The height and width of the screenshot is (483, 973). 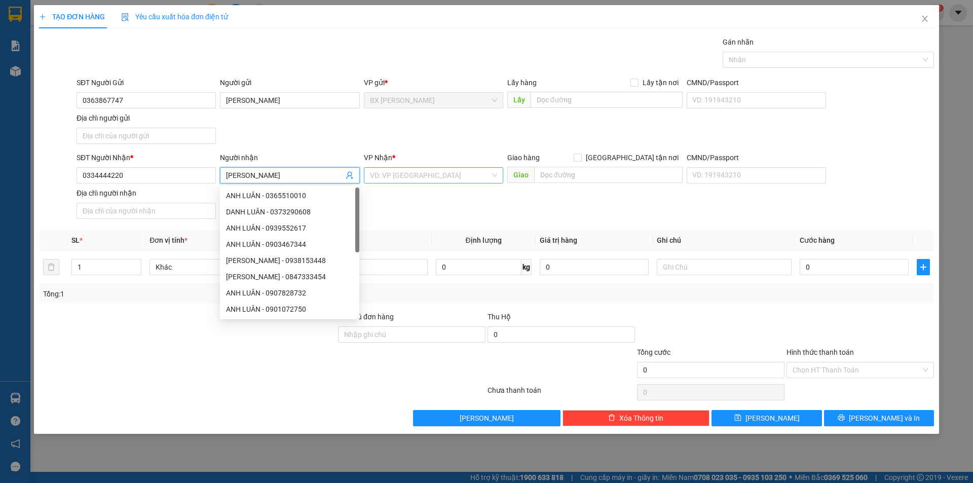 I want to click on span: VP Nhận, so click(x=378, y=158).